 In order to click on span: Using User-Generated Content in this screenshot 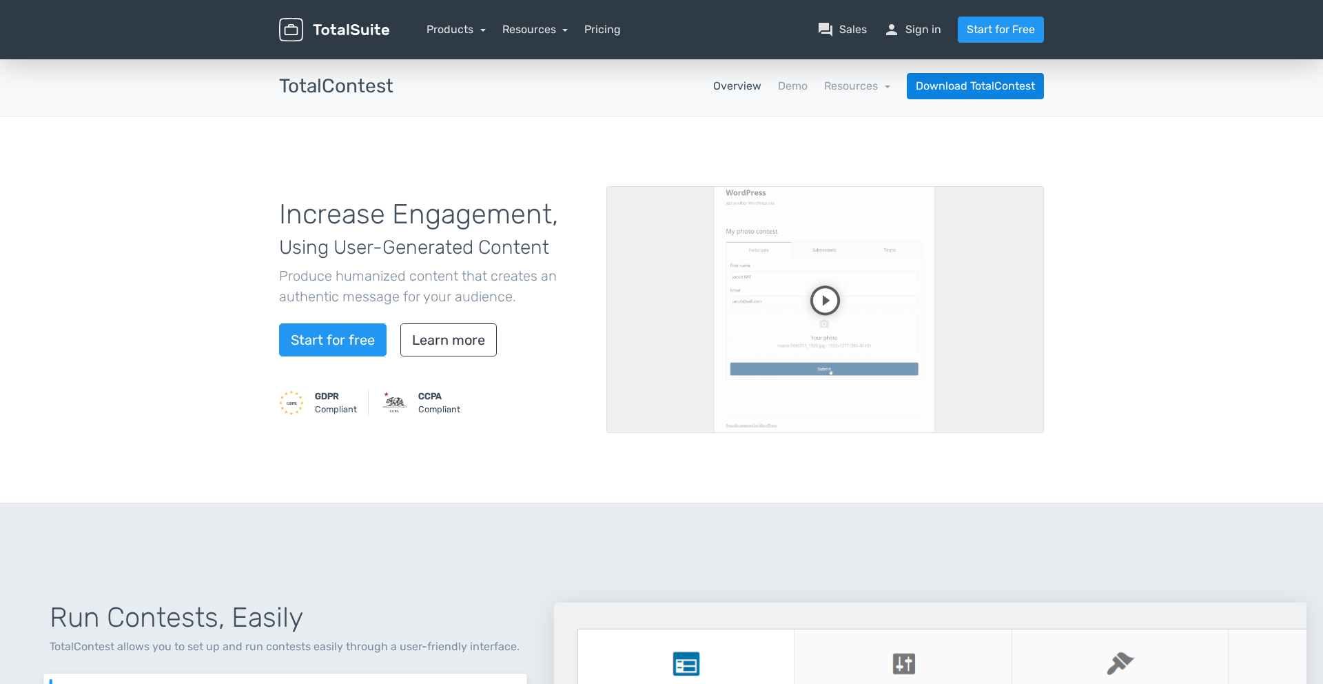, I will do `click(414, 247)`.